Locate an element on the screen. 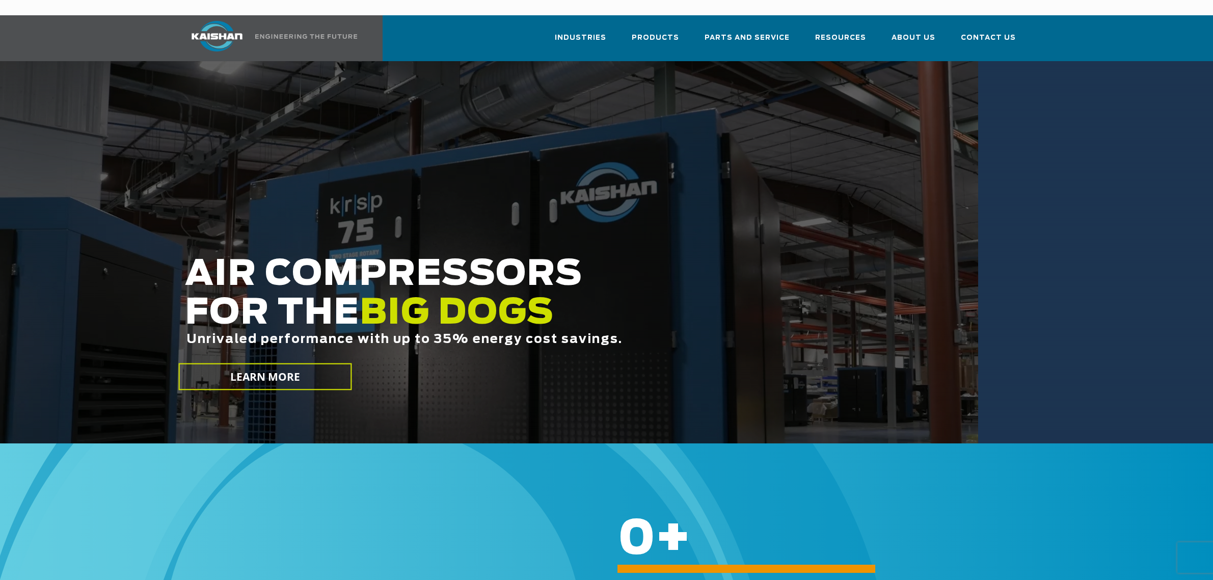 This screenshot has width=1213, height=580. a: Contact Us is located at coordinates (989, 42).